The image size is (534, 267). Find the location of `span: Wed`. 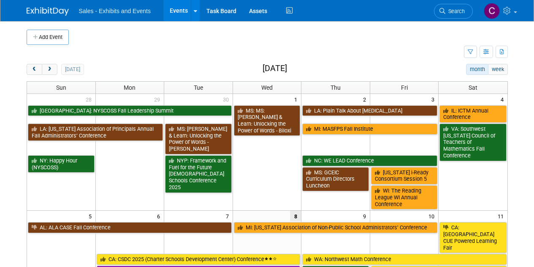

span: Wed is located at coordinates (267, 87).